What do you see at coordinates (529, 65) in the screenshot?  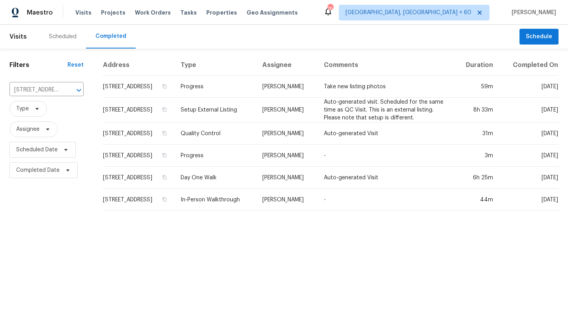 I see `th: Completed On` at bounding box center [529, 65].